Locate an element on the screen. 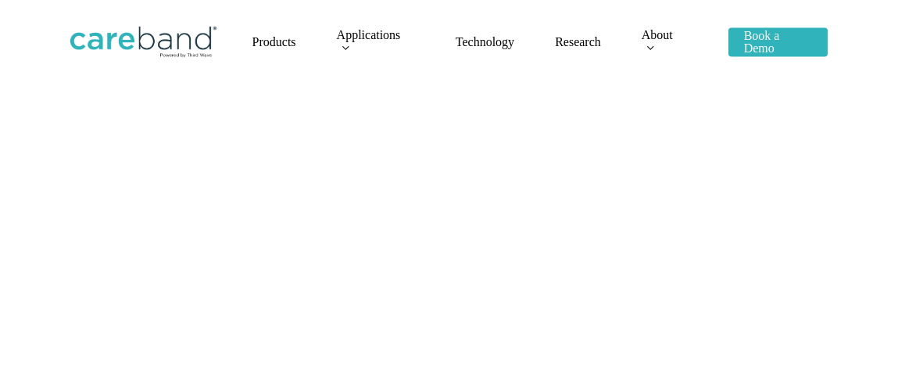  a: Applications is located at coordinates (376, 41).